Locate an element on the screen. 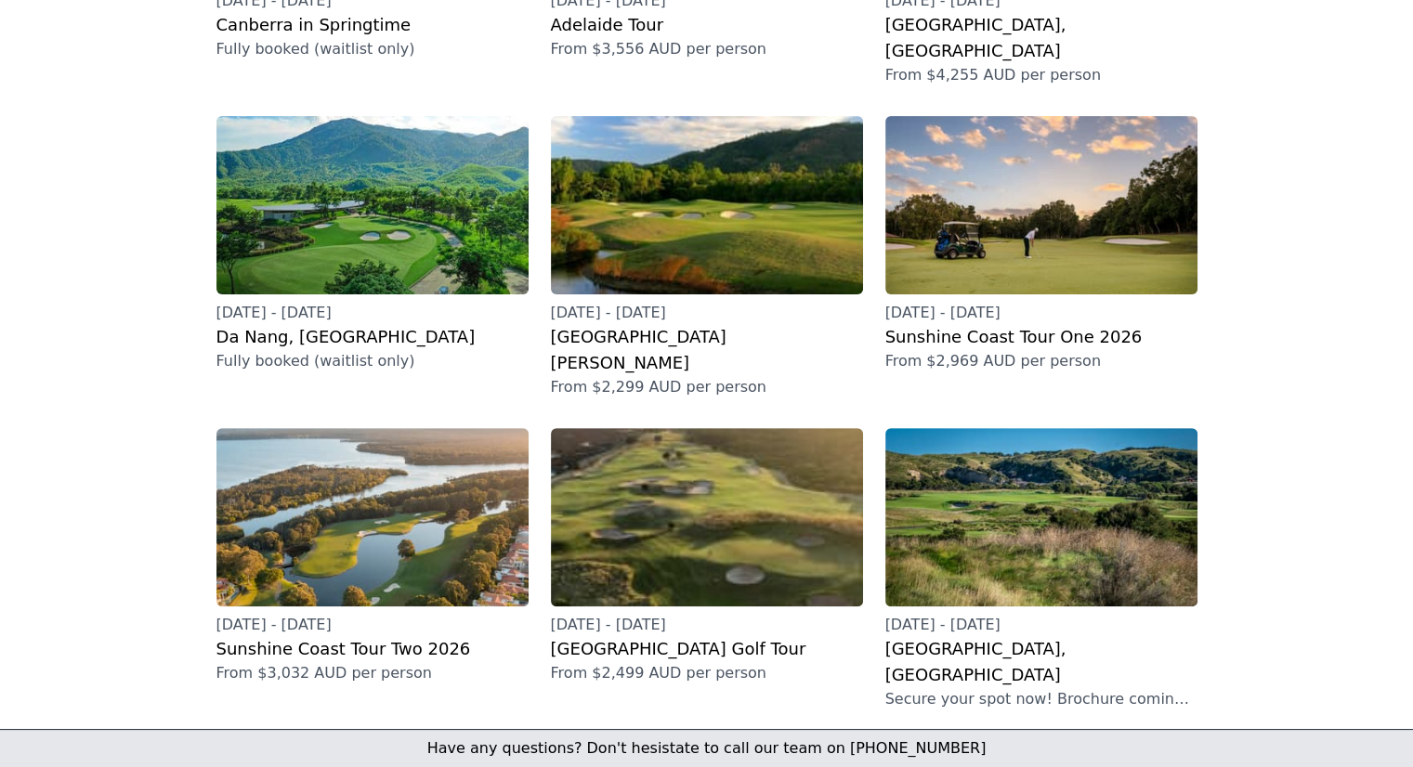 The width and height of the screenshot is (1413, 767). h2: Sunshine Coast Tour Two 2026 is located at coordinates (373, 649).